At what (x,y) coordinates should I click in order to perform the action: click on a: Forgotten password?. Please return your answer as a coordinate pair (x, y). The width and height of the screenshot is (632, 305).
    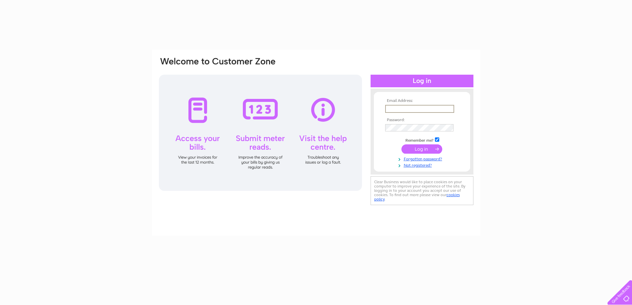
    Looking at the image, I should click on (423, 158).